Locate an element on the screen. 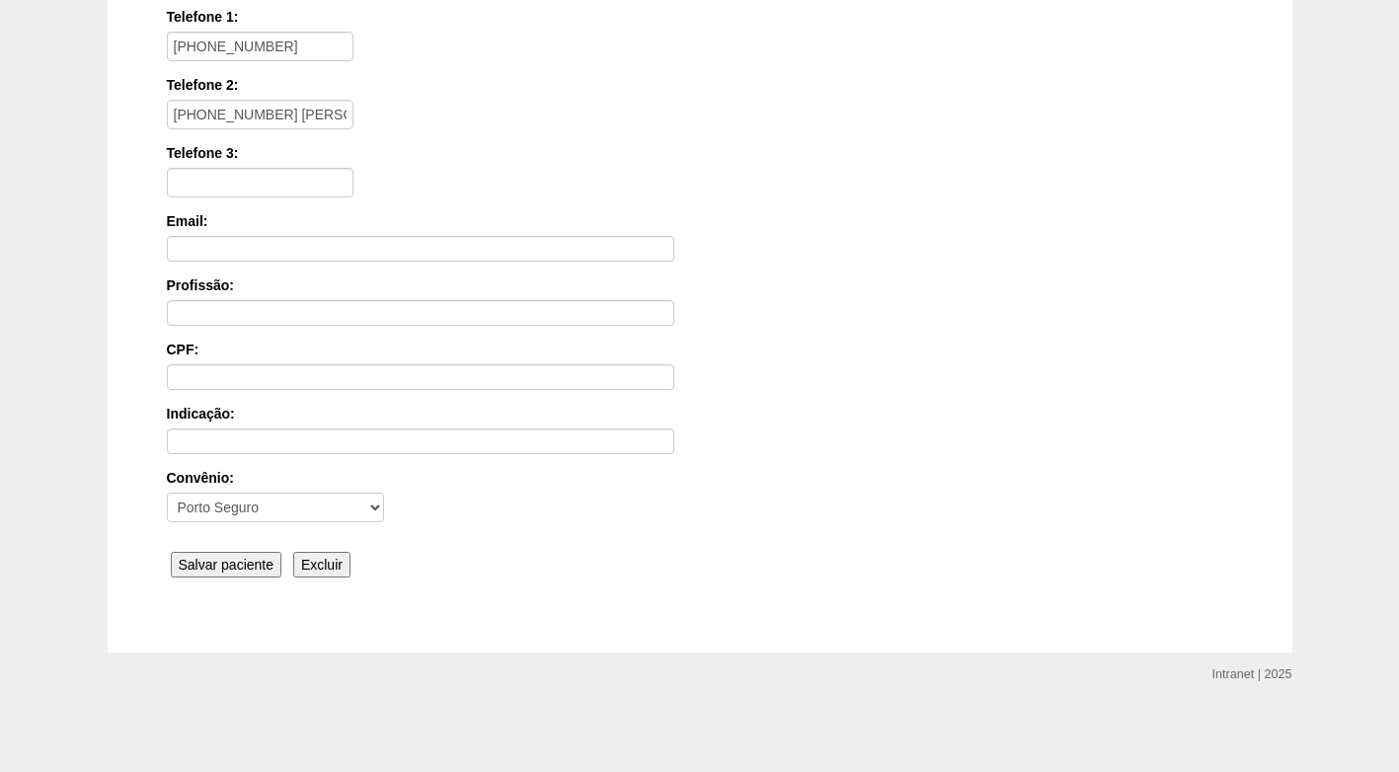 Image resolution: width=1399 pixels, height=772 pixels. label: Telefone 3: is located at coordinates (700, 153).